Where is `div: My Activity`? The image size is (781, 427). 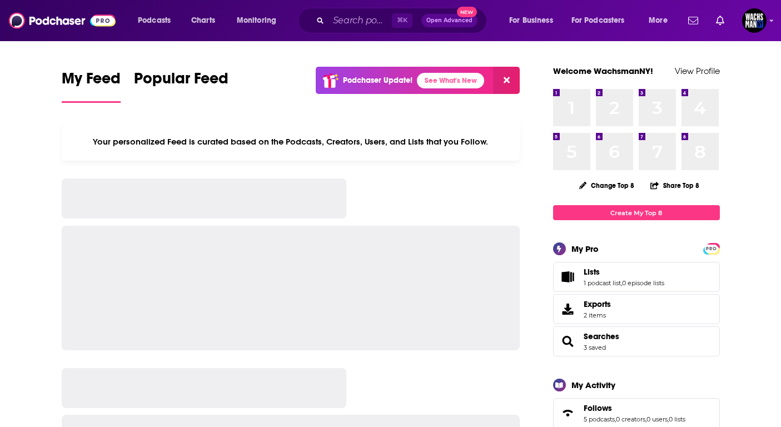
div: My Activity is located at coordinates (593, 385).